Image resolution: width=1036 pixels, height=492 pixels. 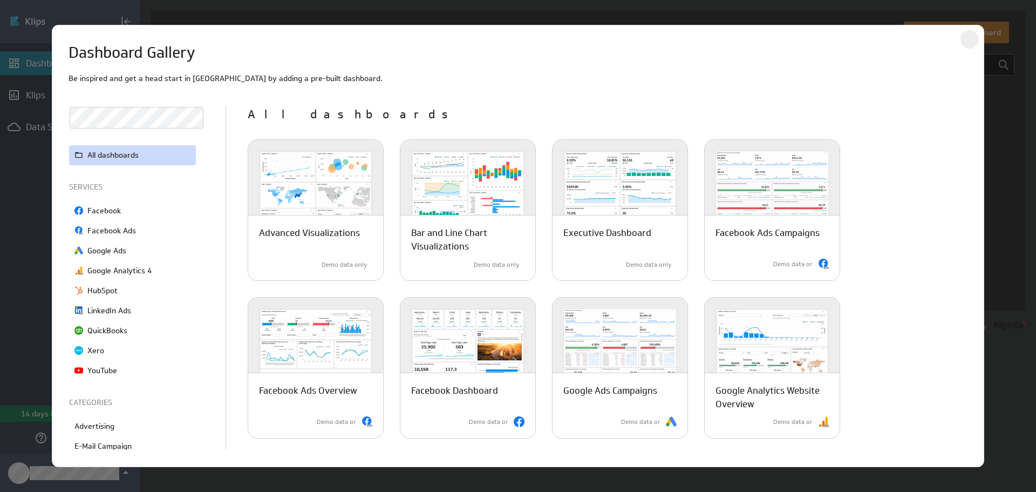 What do you see at coordinates (468, 240) in the screenshot?
I see `p: Bar and Line Chart Visualizations` at bounding box center [468, 240].